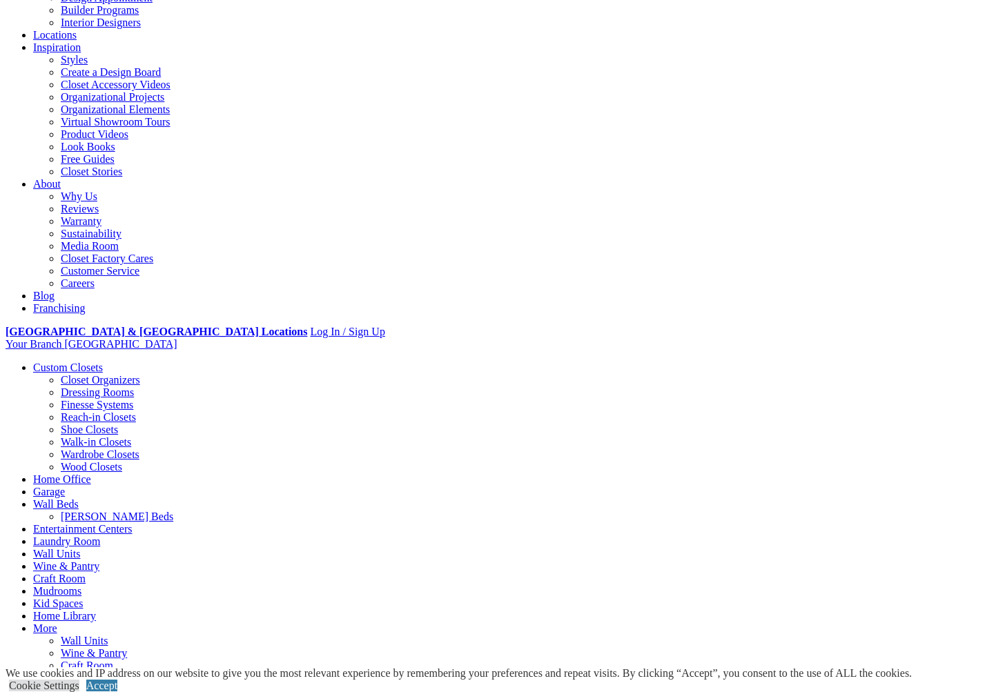 Image resolution: width=985 pixels, height=692 pixels. What do you see at coordinates (110, 72) in the screenshot?
I see `a: Create a Design Board` at bounding box center [110, 72].